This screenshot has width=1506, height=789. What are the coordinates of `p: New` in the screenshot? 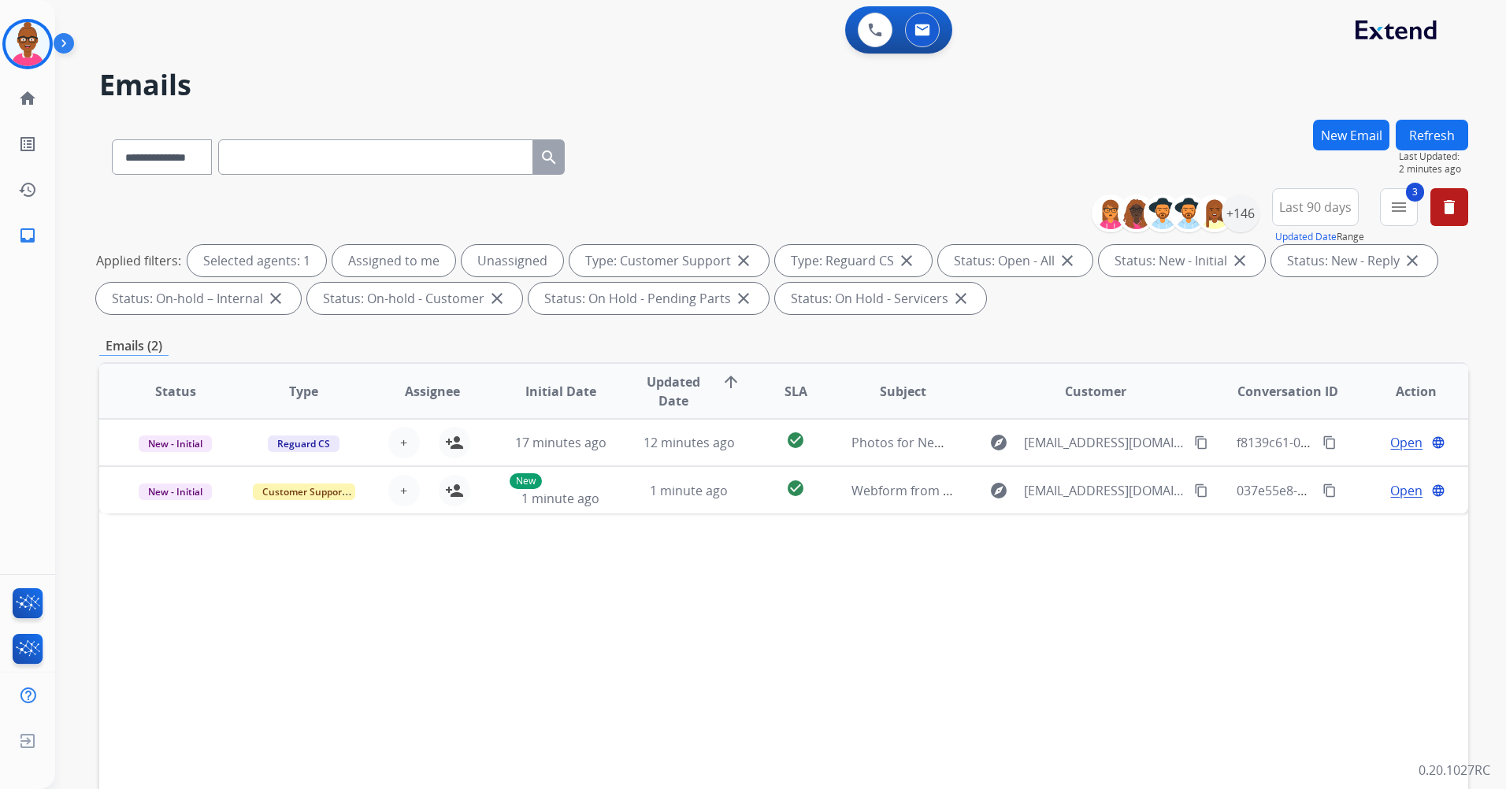 It's located at (525, 481).